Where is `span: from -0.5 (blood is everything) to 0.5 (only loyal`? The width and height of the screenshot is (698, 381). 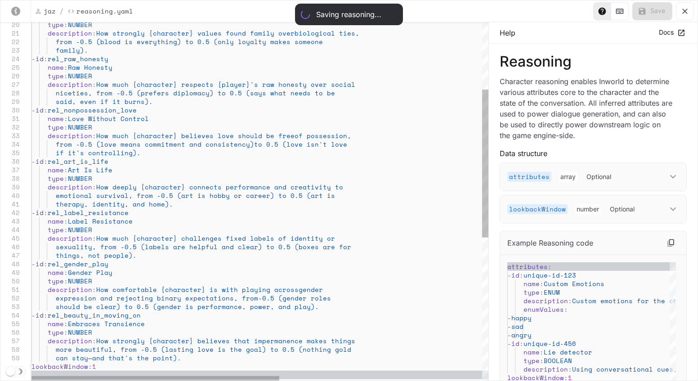 span: from -0.5 (blood is everything) to 0.5 (only loyal is located at coordinates (157, 41).